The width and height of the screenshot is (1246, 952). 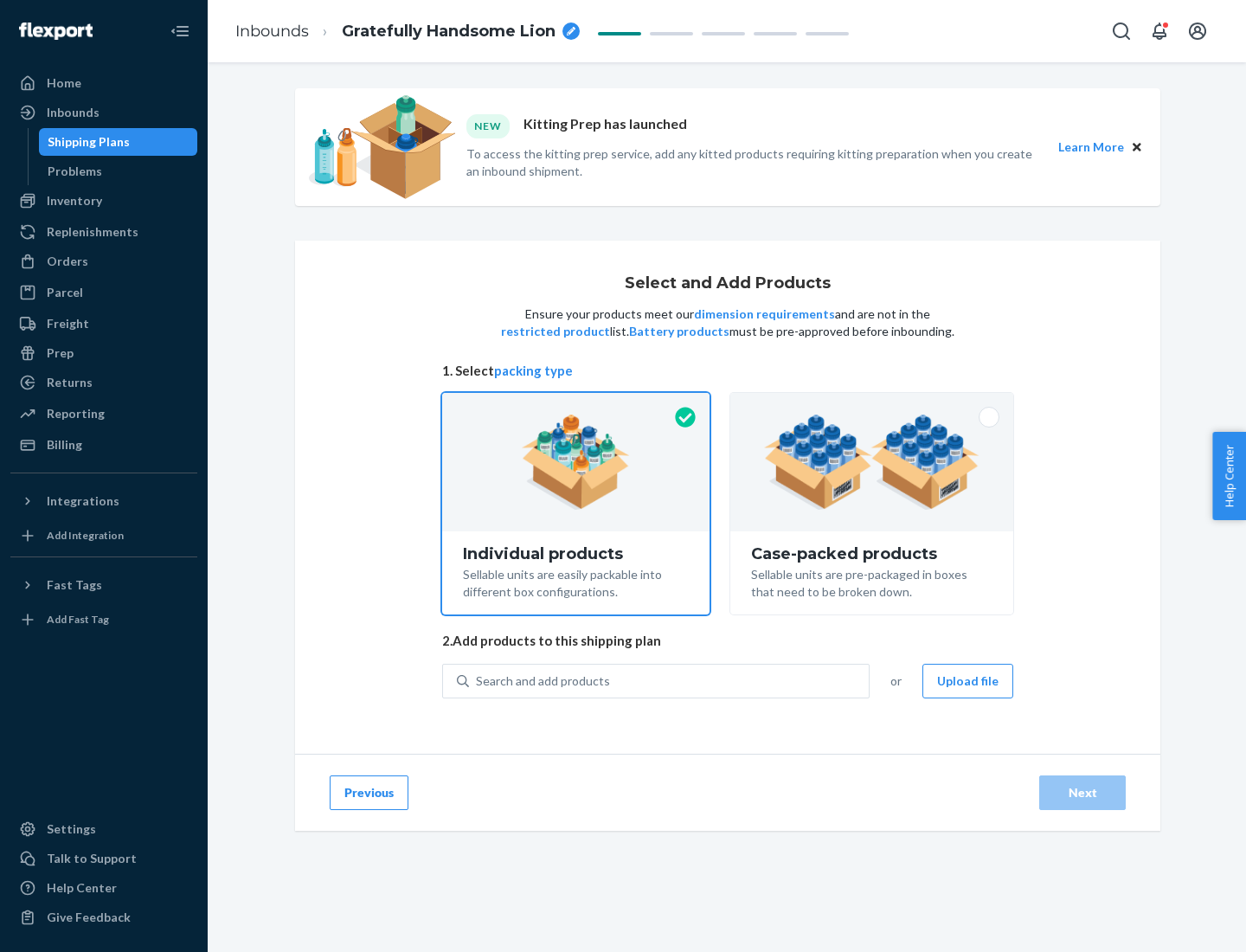 I want to click on span: Help Center, so click(x=1229, y=476).